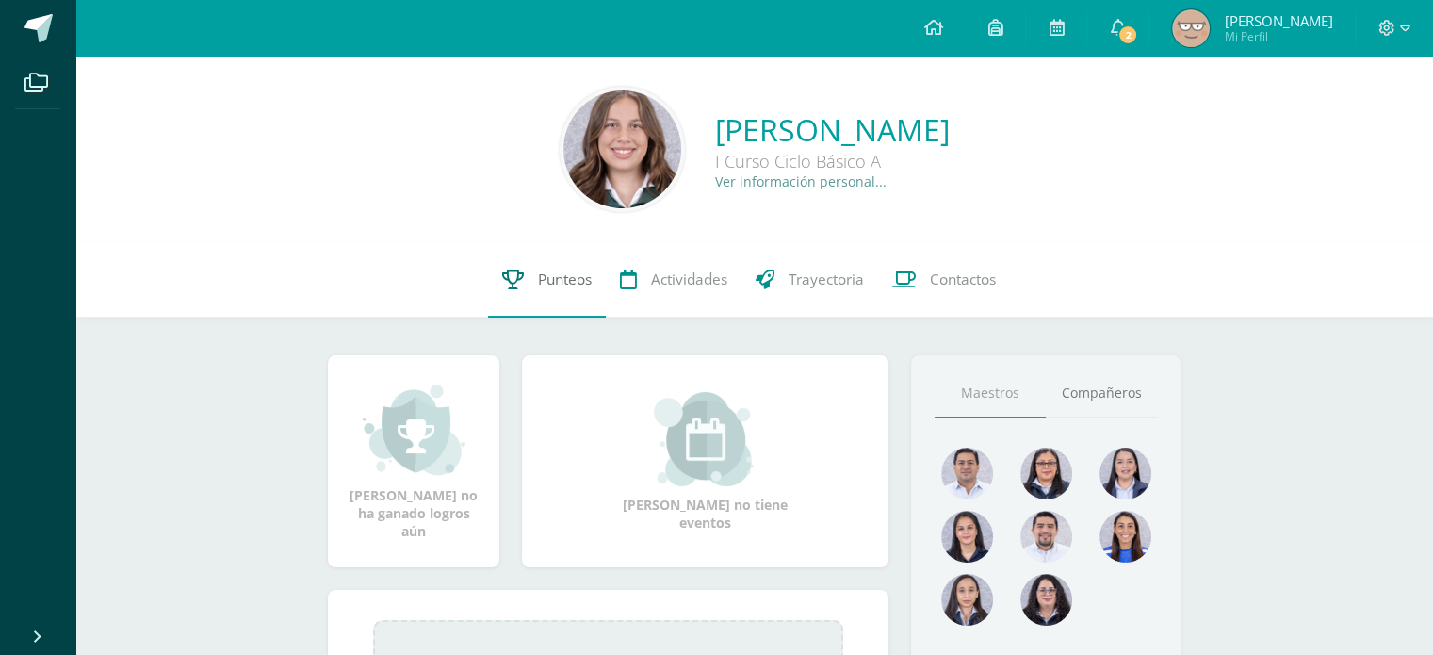 This screenshot has height=655, width=1433. I want to click on span: 2, so click(1128, 35).